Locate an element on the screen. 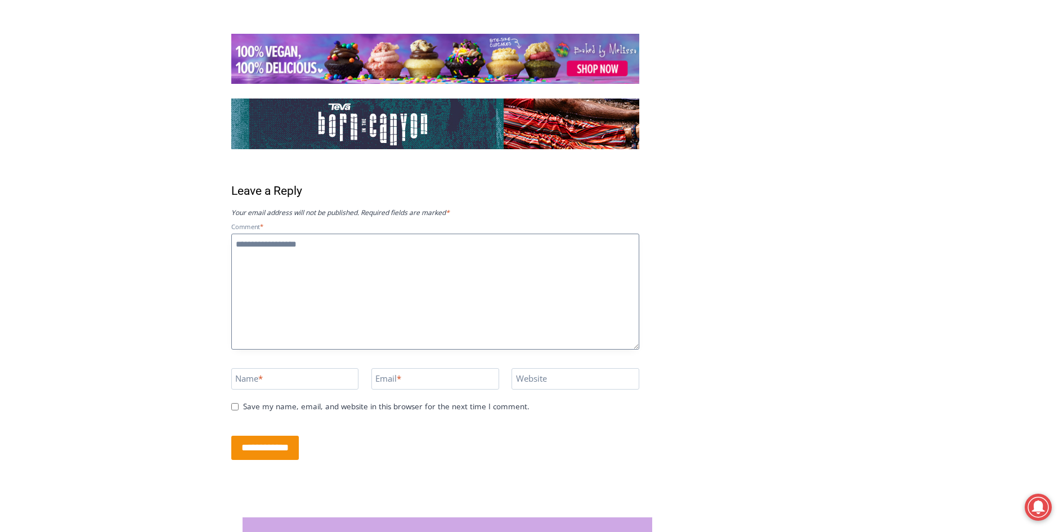  input: Website is located at coordinates (575, 379).